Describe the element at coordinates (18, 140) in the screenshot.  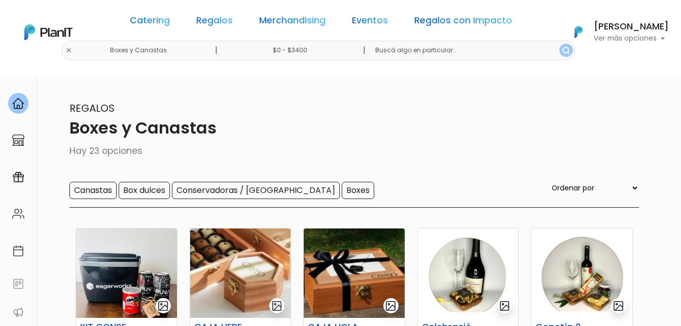
I see `img: marketplace-4ceaa7011d94191e9ded77b95e3339b90024bf715f7c57f8cf31f2d8c509eaba.svg` at that location.